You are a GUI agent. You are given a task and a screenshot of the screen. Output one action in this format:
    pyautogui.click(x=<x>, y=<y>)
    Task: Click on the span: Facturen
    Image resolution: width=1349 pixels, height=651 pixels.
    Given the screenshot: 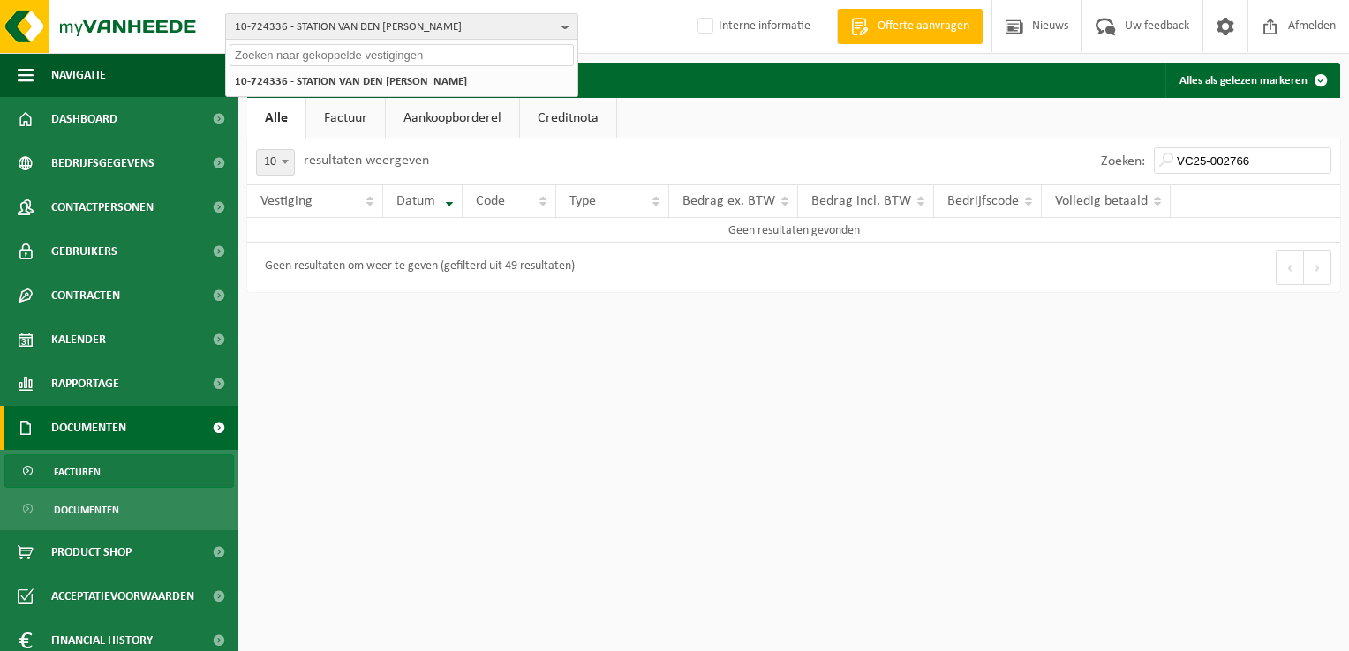 What is the action you would take?
    pyautogui.click(x=77, y=472)
    